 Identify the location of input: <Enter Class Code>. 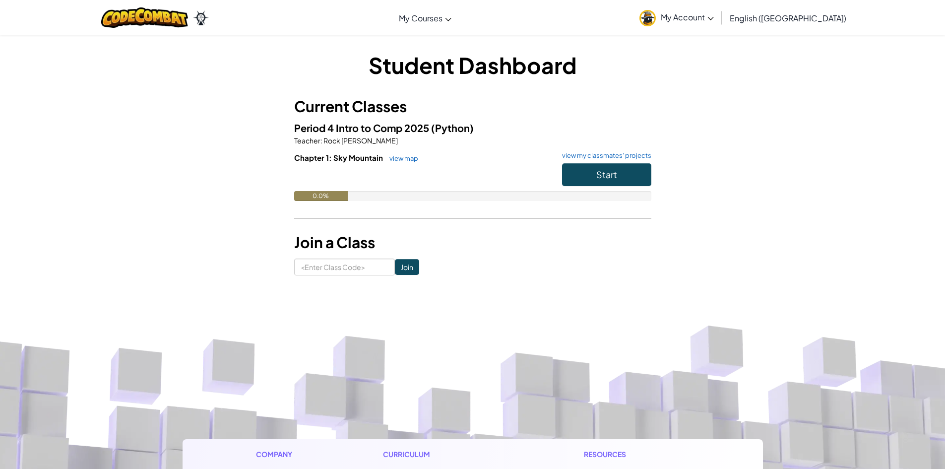
(344, 267).